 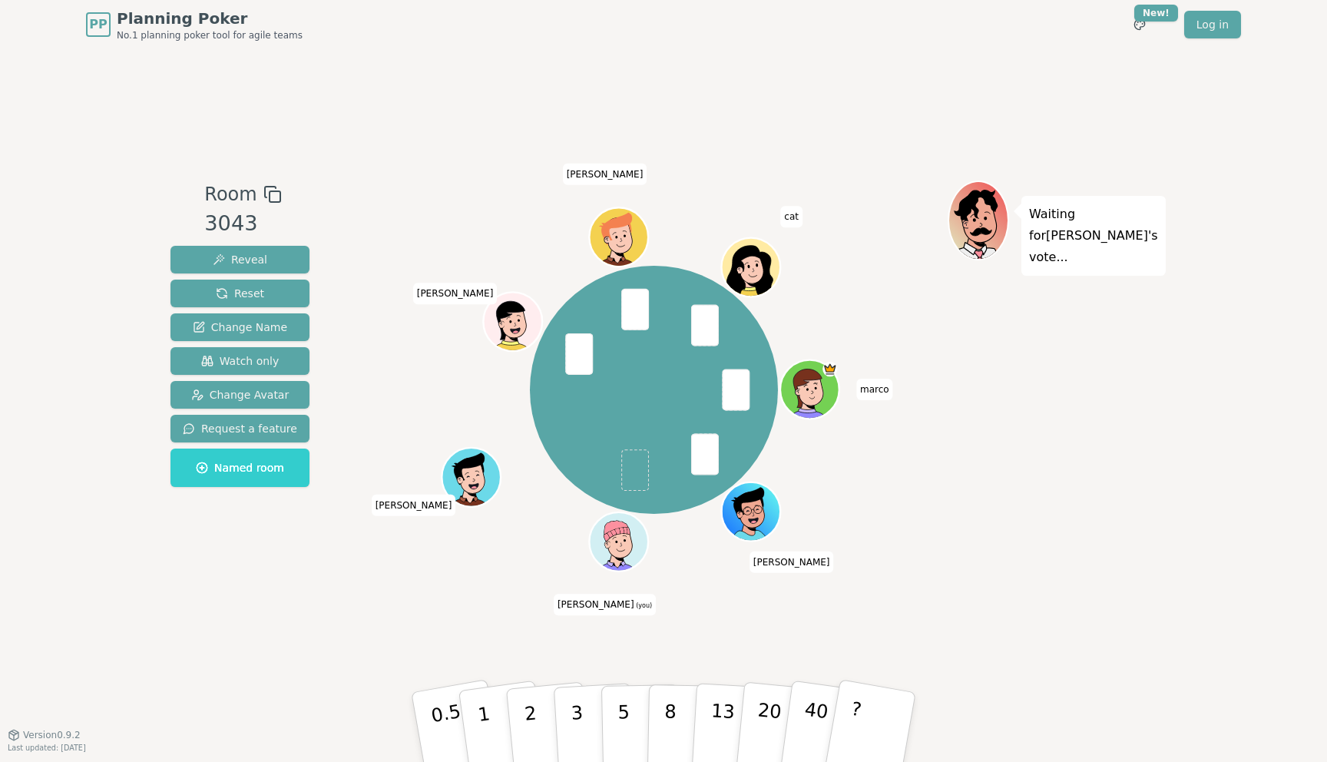 I want to click on span: (you), so click(x=644, y=606).